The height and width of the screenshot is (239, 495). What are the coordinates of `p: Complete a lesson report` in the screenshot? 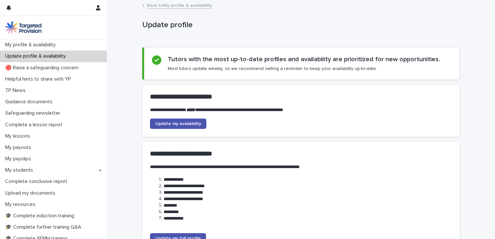 It's located at (35, 125).